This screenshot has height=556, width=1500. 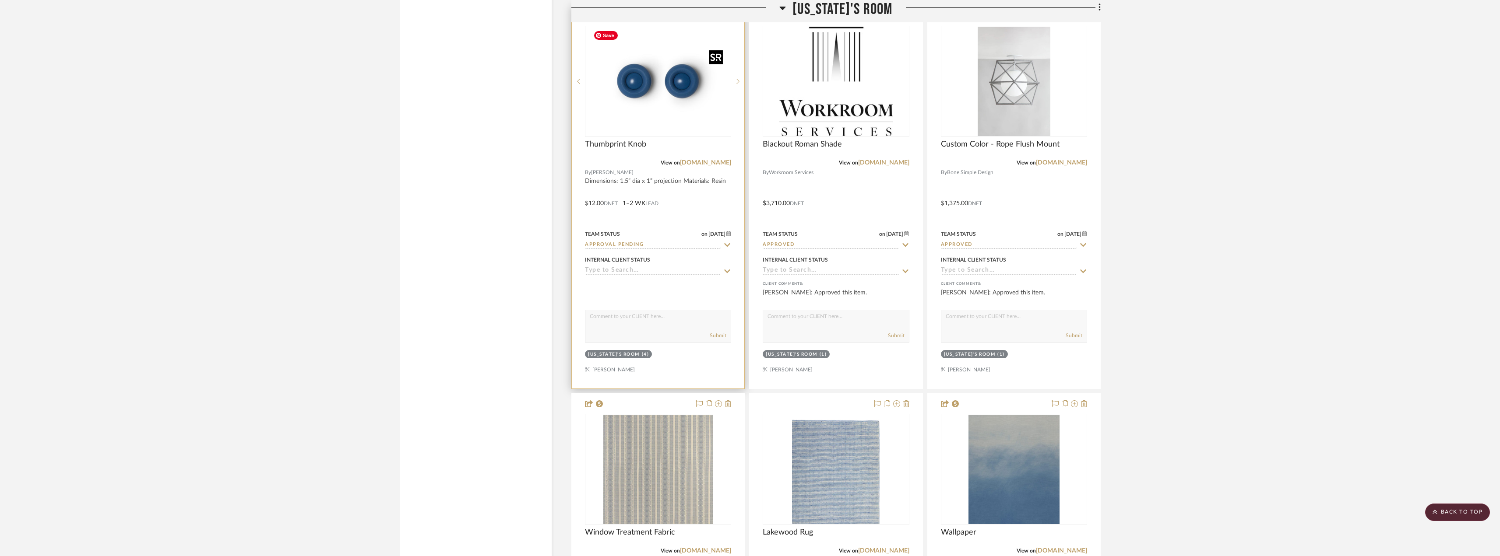 What do you see at coordinates (836, 81) in the screenshot?
I see `img: Blackout Roman Shade` at bounding box center [836, 81].